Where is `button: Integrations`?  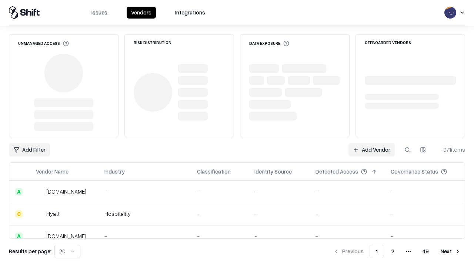 button: Integrations is located at coordinates (190, 13).